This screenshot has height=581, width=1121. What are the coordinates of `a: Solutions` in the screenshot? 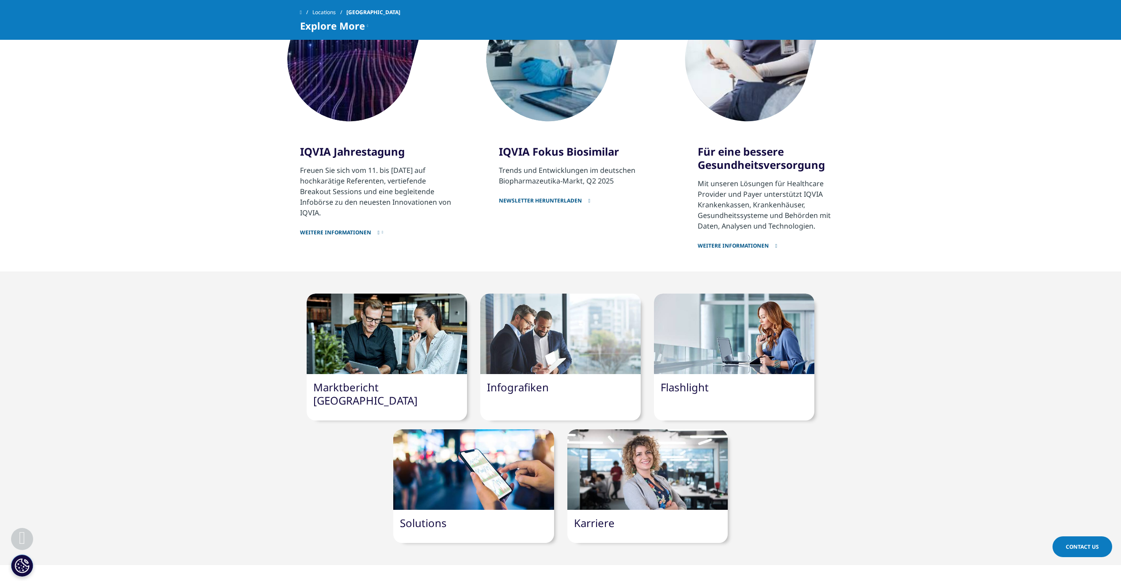 It's located at (423, 522).